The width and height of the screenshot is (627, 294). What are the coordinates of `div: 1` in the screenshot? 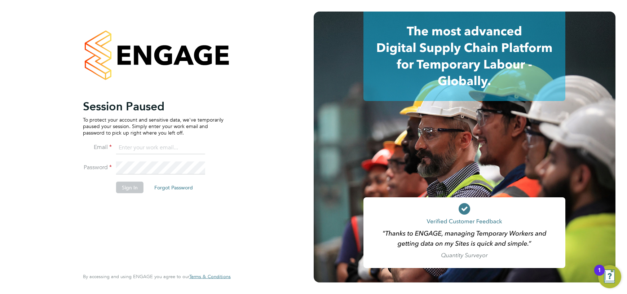 It's located at (600, 275).